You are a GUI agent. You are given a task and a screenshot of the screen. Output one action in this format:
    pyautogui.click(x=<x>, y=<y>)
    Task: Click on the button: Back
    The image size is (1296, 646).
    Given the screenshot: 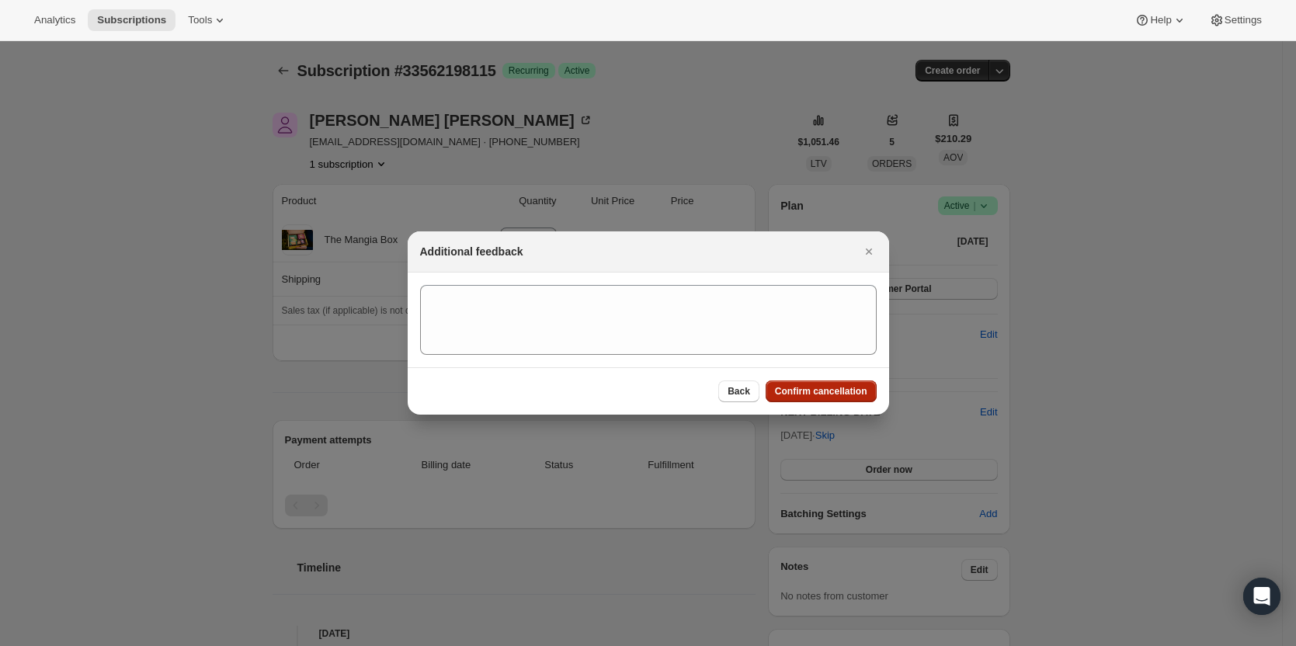 What is the action you would take?
    pyautogui.click(x=739, y=391)
    